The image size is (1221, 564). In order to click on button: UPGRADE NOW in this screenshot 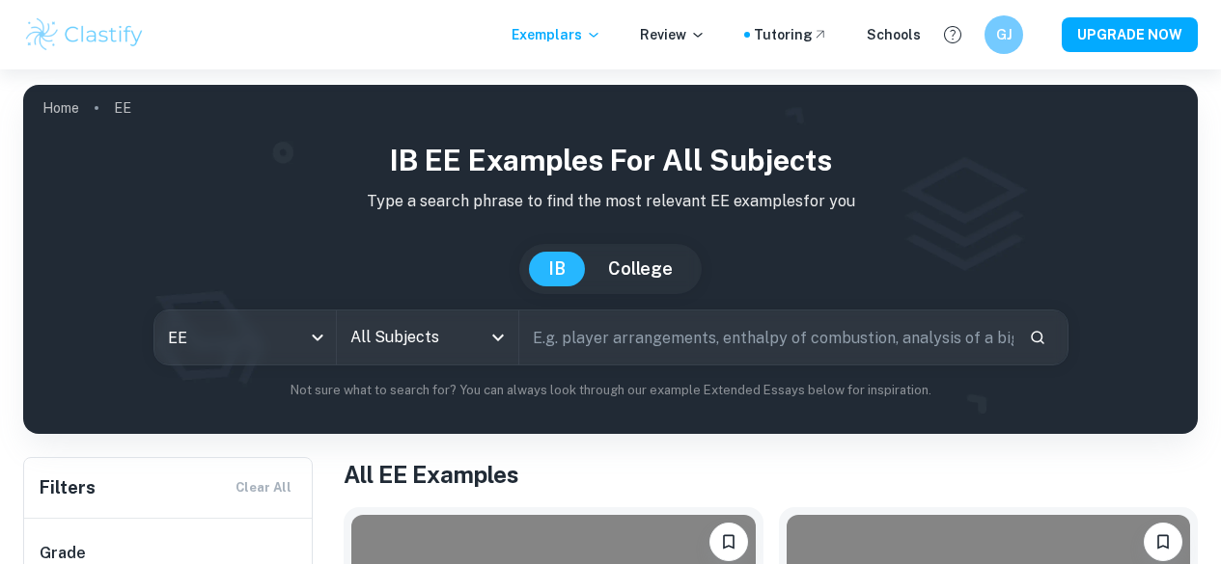, I will do `click(1129, 35)`.